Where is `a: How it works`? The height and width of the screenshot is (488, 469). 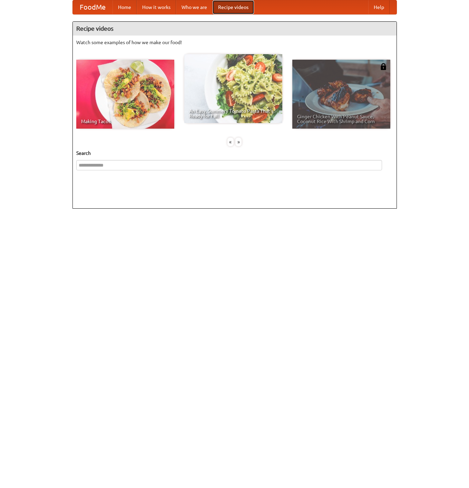
a: How it works is located at coordinates (156, 7).